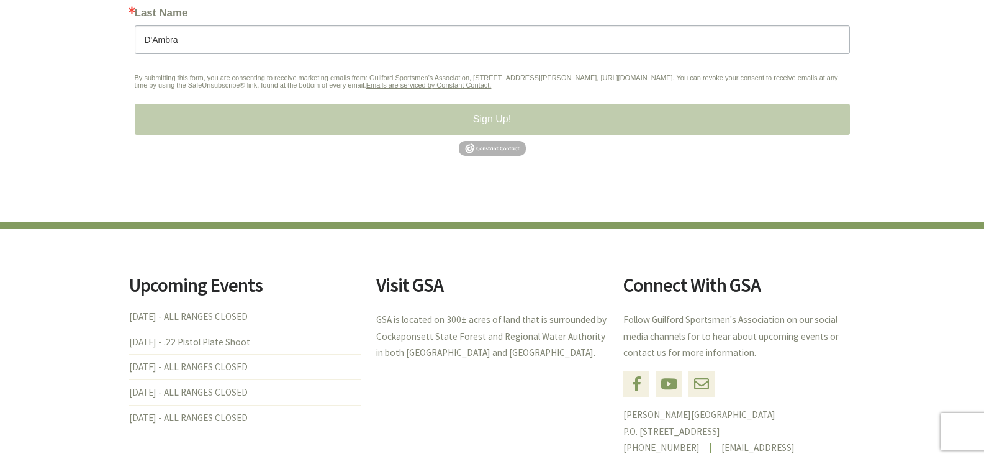 The width and height of the screenshot is (984, 459). I want to click on p: Follow Guilford Sportsmen's Association on our social media channels for to hear about upcoming e..., so click(739, 336).